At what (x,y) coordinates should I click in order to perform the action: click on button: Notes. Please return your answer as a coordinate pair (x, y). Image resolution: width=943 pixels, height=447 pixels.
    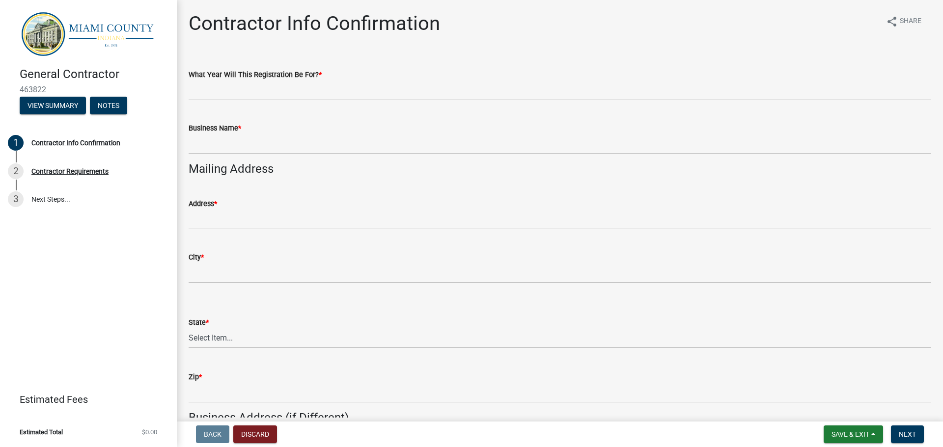
    Looking at the image, I should click on (109, 106).